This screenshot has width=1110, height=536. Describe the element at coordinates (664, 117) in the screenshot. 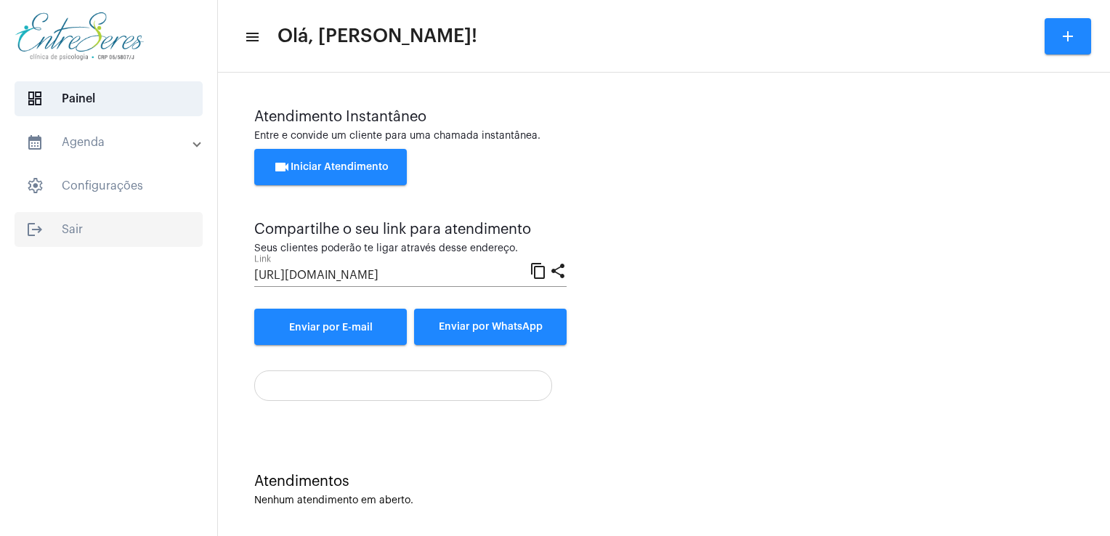

I see `div: Atendimento Instantâneo` at that location.